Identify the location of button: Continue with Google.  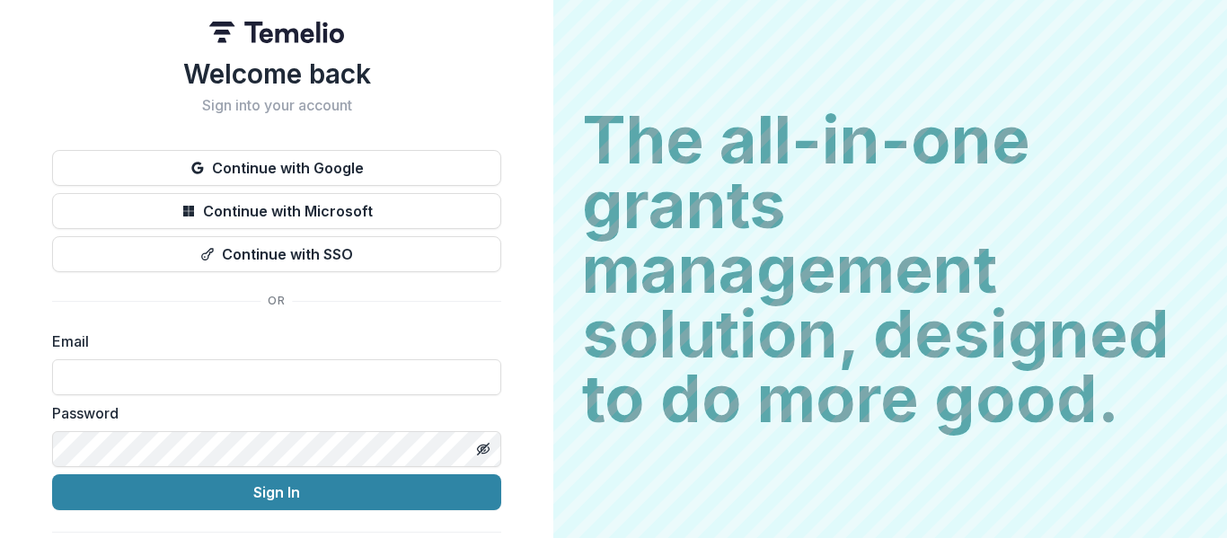
(277, 168).